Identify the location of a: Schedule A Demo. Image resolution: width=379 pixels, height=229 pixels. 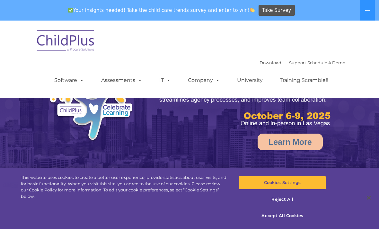
(326, 63).